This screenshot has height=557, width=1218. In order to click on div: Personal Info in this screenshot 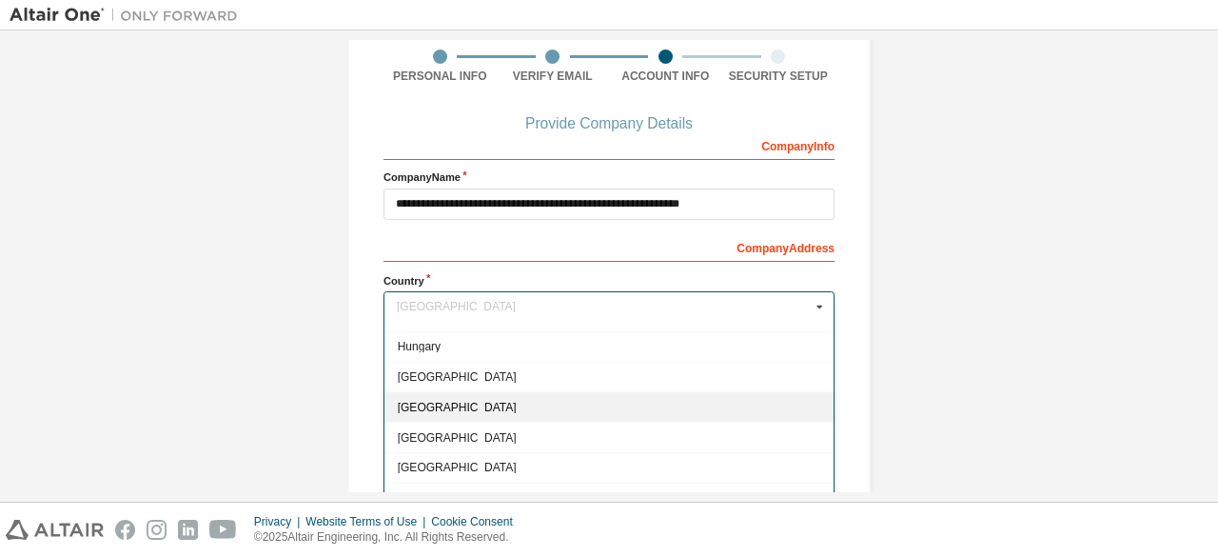, I will do `click(440, 76)`.